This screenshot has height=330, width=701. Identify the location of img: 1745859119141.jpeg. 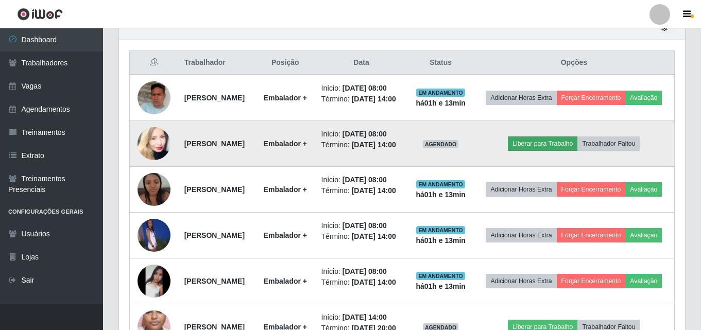
(154, 281).